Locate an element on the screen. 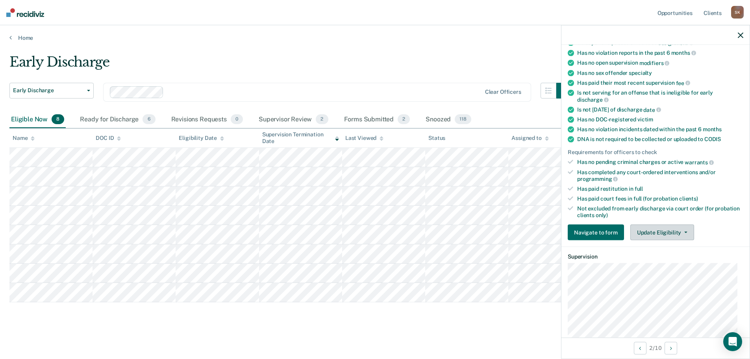 Image resolution: width=750 pixels, height=359 pixels. div: Has completed any court-ordered interventions and/or is located at coordinates (661, 175).